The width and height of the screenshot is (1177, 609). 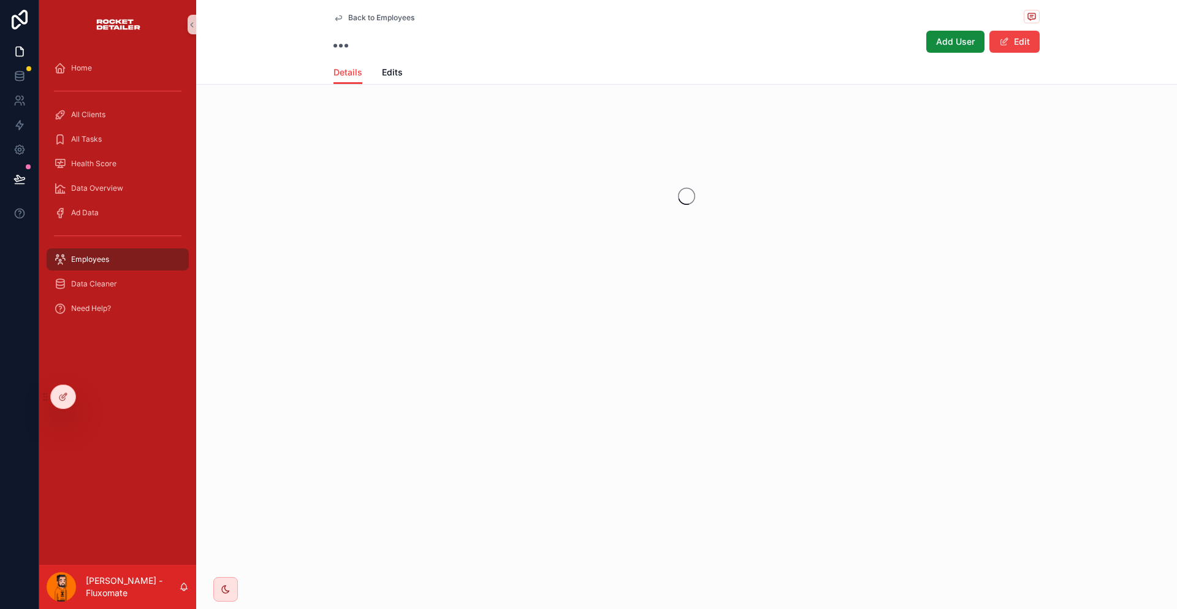 I want to click on span: Ad Data, so click(x=85, y=213).